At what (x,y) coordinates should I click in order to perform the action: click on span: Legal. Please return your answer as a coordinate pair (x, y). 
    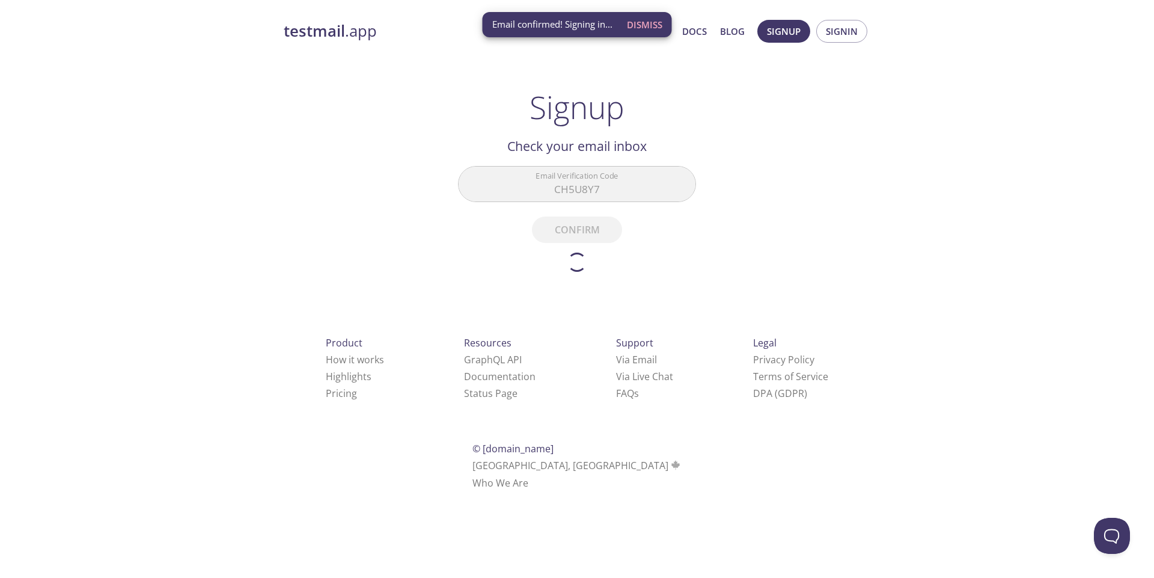
    Looking at the image, I should click on (765, 343).